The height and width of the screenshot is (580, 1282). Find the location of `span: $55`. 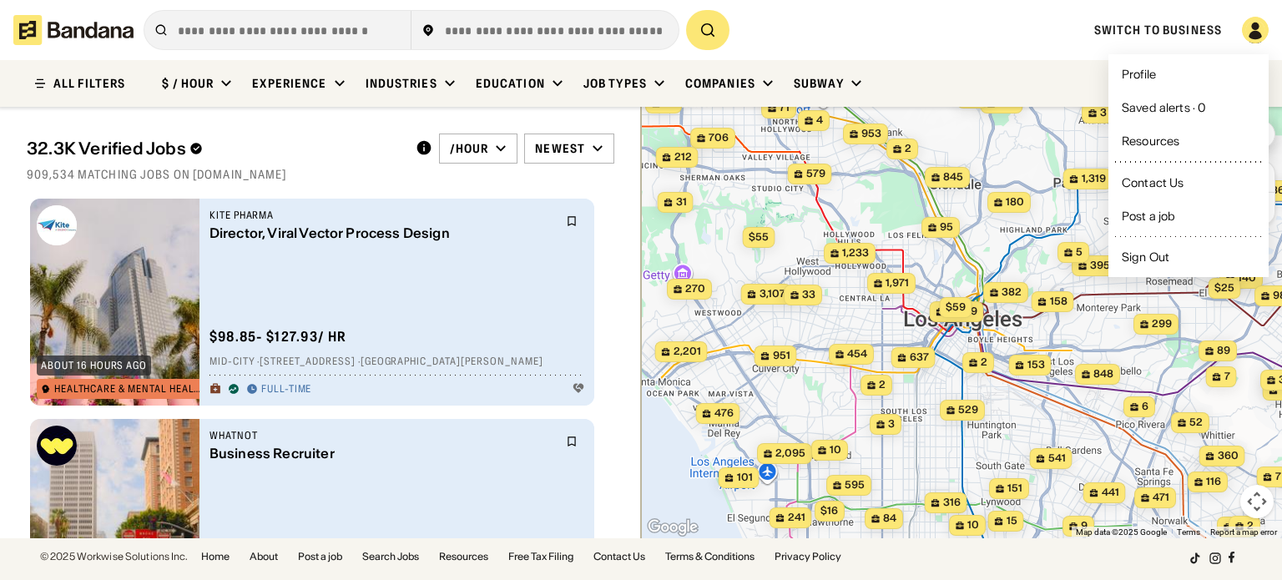

span: $55 is located at coordinates (758, 236).